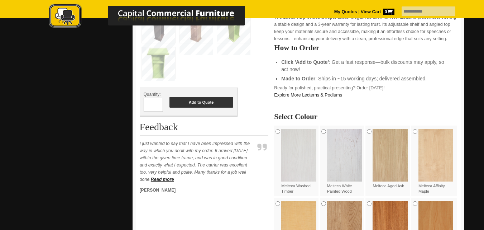  Describe the element at coordinates (162, 179) in the screenshot. I see `a: Read more` at that location.